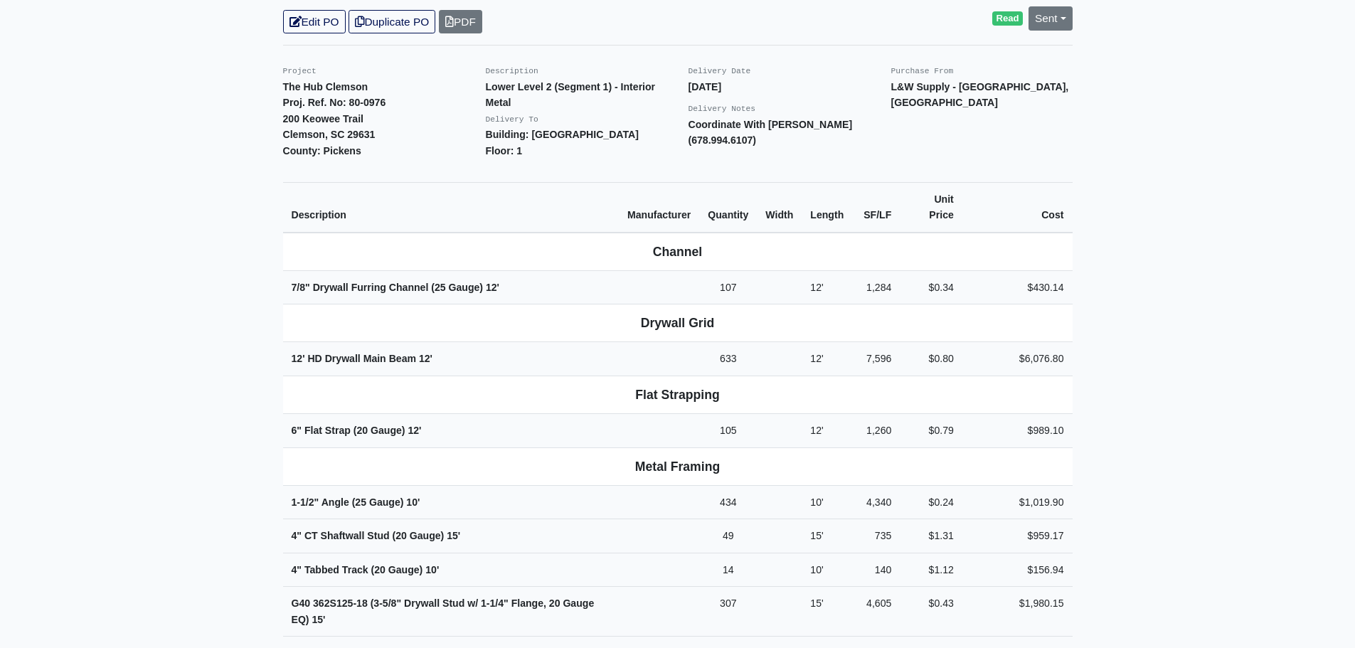  I want to click on td: 735, so click(876, 536).